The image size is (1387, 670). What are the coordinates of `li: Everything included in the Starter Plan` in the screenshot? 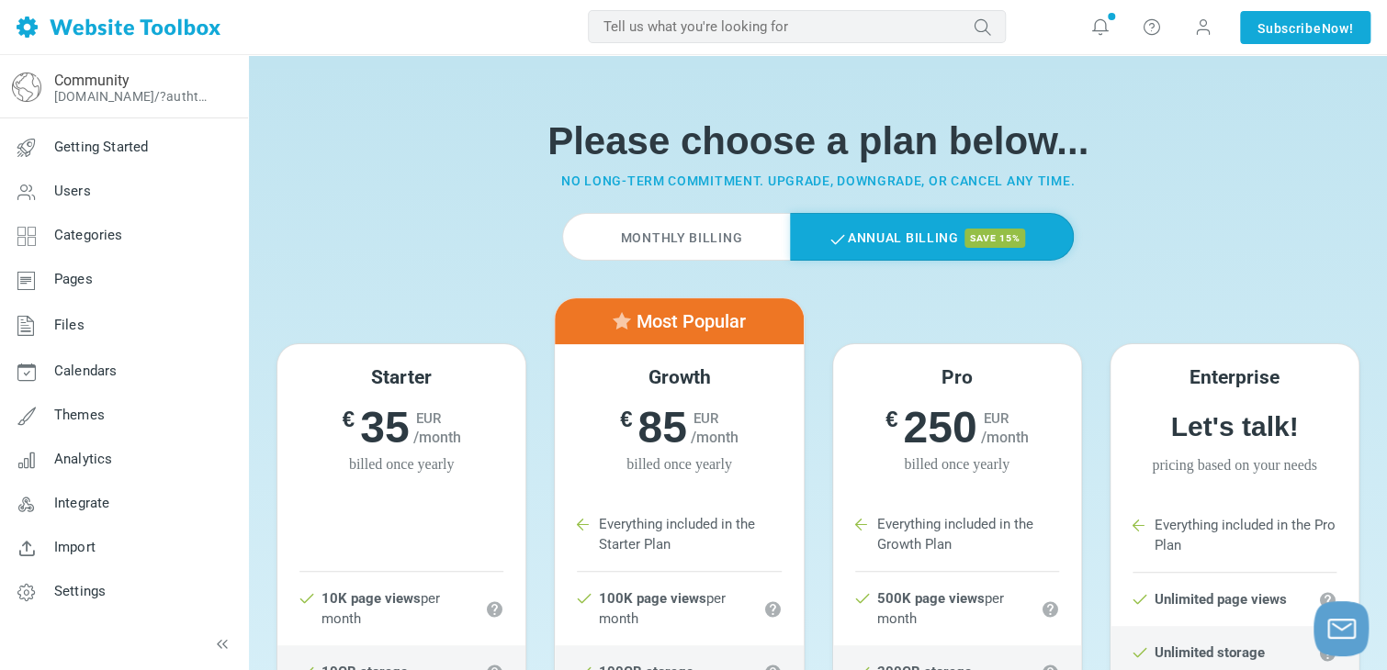 It's located at (679, 534).